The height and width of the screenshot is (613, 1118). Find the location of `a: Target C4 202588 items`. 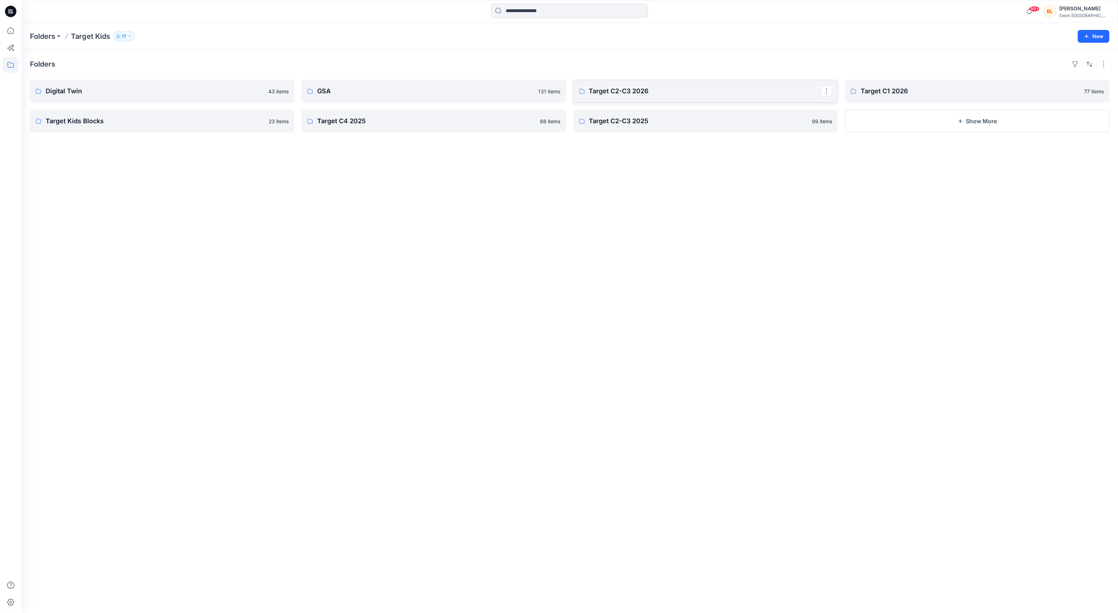

a: Target C4 202588 items is located at coordinates (434, 121).